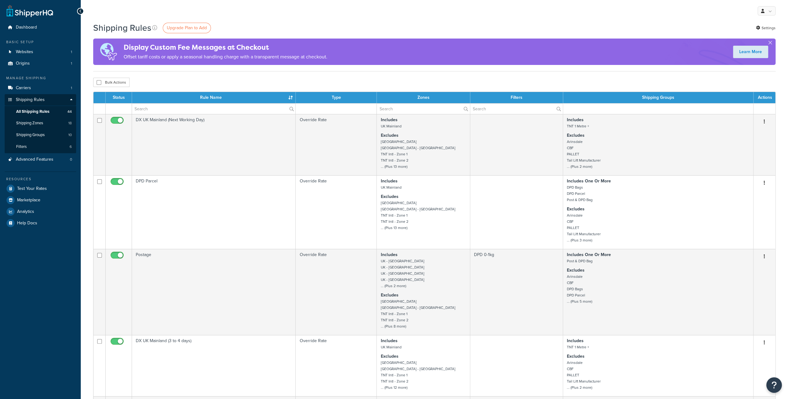  I want to click on span: 44, so click(70, 111).